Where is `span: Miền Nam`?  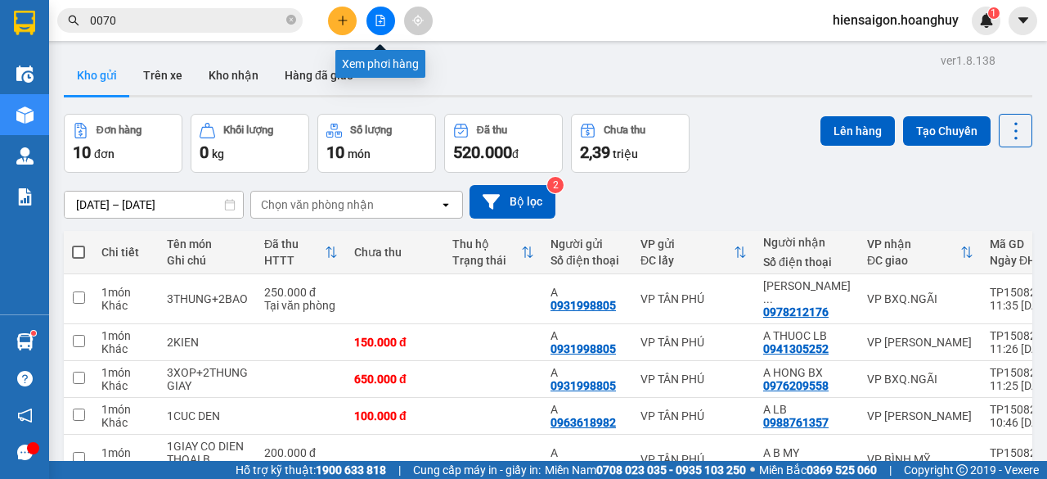 span: Miền Nam is located at coordinates (646, 470).